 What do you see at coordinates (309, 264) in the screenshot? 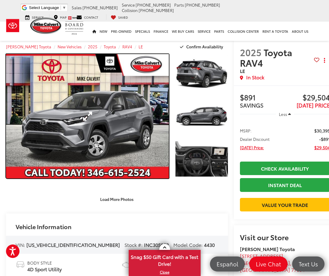
I see `a: Text Us` at bounding box center [309, 264].